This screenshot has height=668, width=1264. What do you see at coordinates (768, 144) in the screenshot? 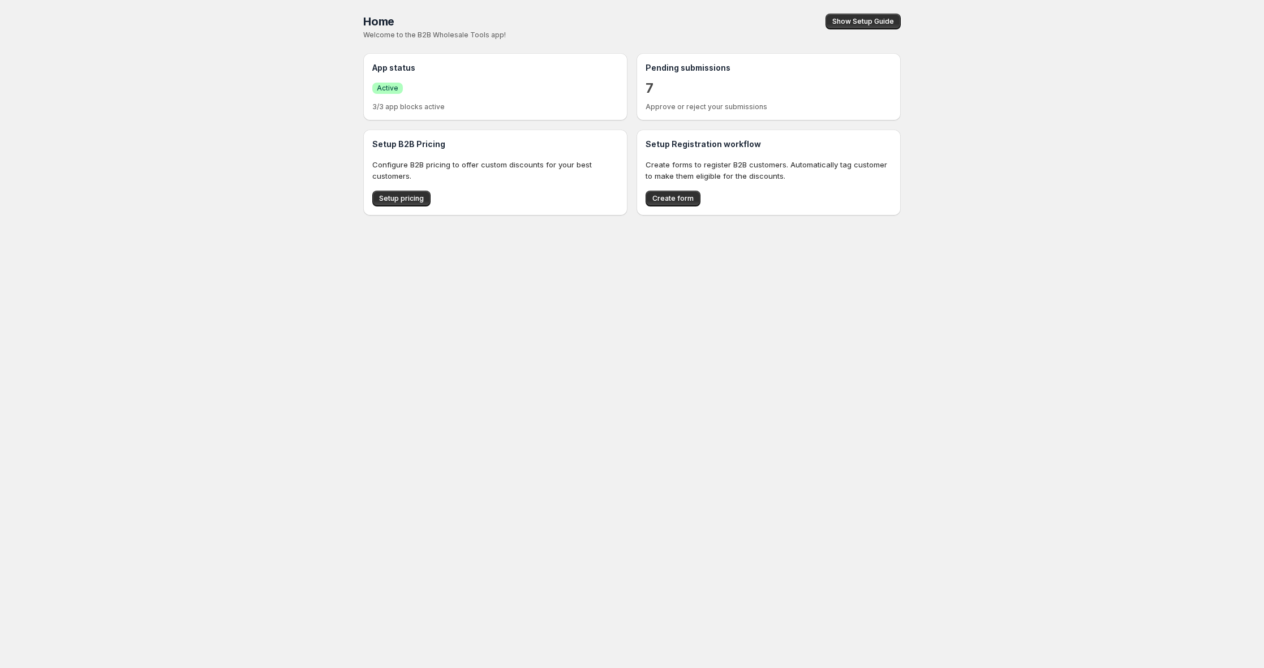
I see `h3: Setup Registration workflow` at bounding box center [768, 144].